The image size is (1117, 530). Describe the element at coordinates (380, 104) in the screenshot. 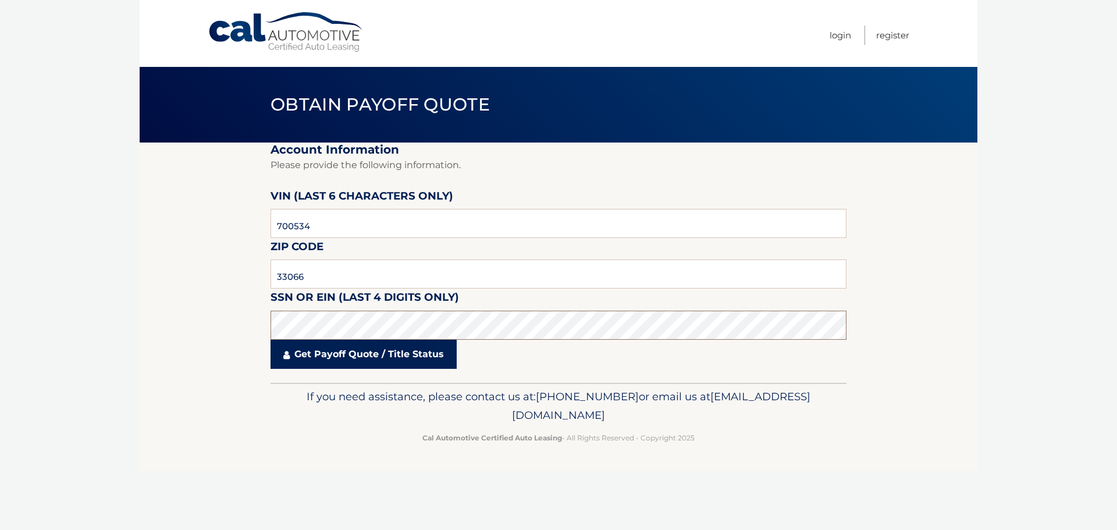

I see `span: Obtain Payoff Quote` at that location.